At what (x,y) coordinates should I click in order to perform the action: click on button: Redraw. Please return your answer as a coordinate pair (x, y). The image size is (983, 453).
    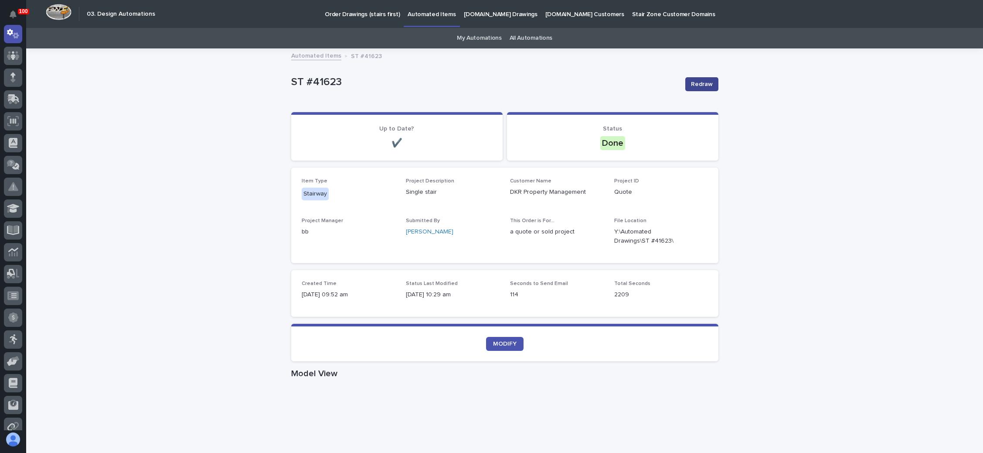
    Looking at the image, I should click on (702, 84).